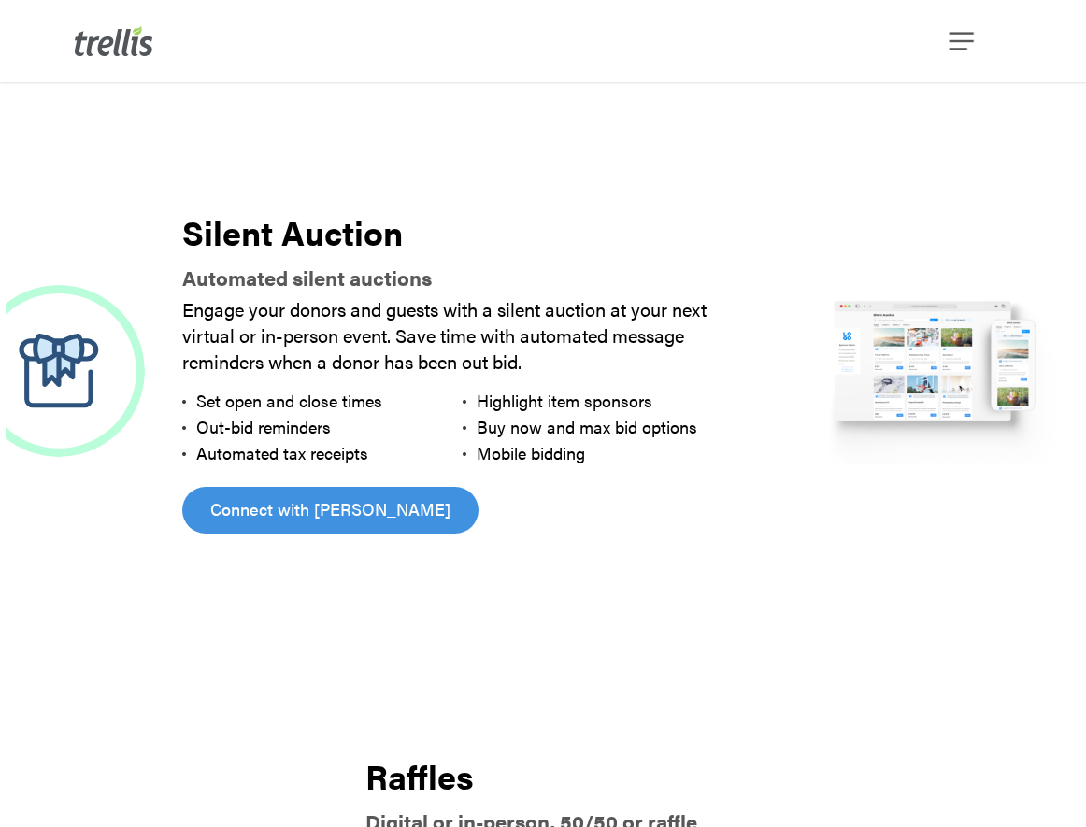  I want to click on img: Trellis, so click(114, 41).